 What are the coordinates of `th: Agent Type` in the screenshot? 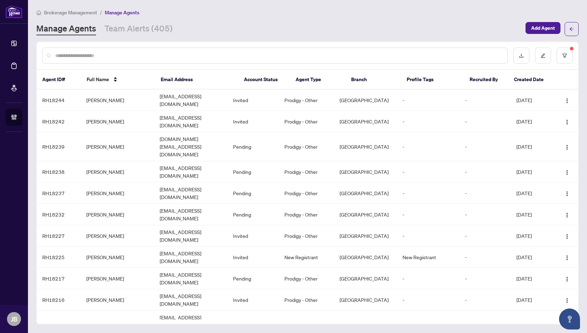 It's located at (318, 80).